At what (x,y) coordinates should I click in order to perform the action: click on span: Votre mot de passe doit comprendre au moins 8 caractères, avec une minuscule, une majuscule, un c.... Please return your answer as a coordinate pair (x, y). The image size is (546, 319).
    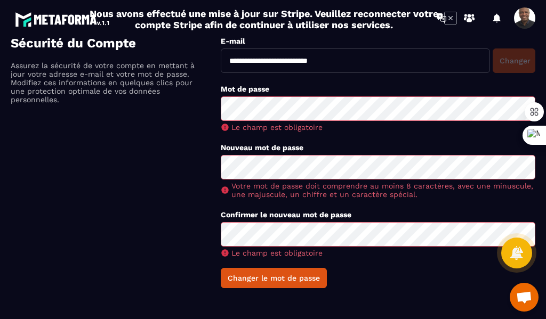
    Looking at the image, I should click on (383, 190).